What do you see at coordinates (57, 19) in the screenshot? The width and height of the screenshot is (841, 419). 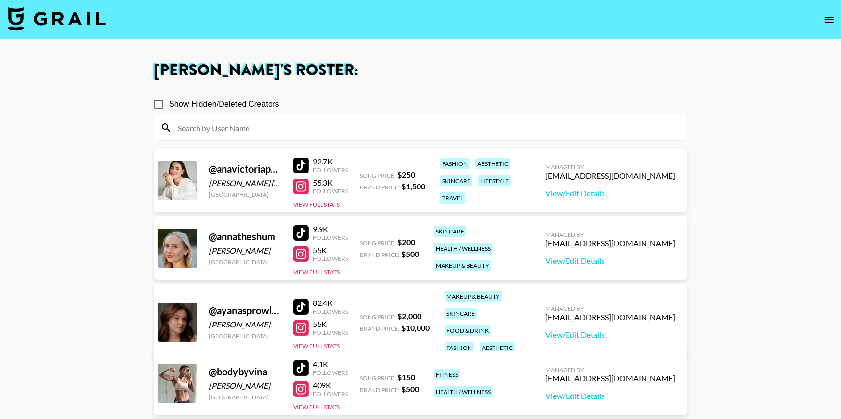 I see `img: Grail Talent` at bounding box center [57, 19].